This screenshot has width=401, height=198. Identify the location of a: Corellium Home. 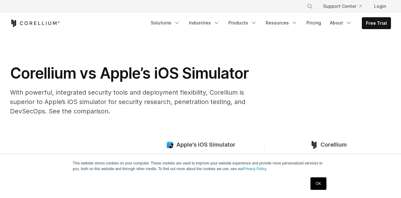
(35, 23).